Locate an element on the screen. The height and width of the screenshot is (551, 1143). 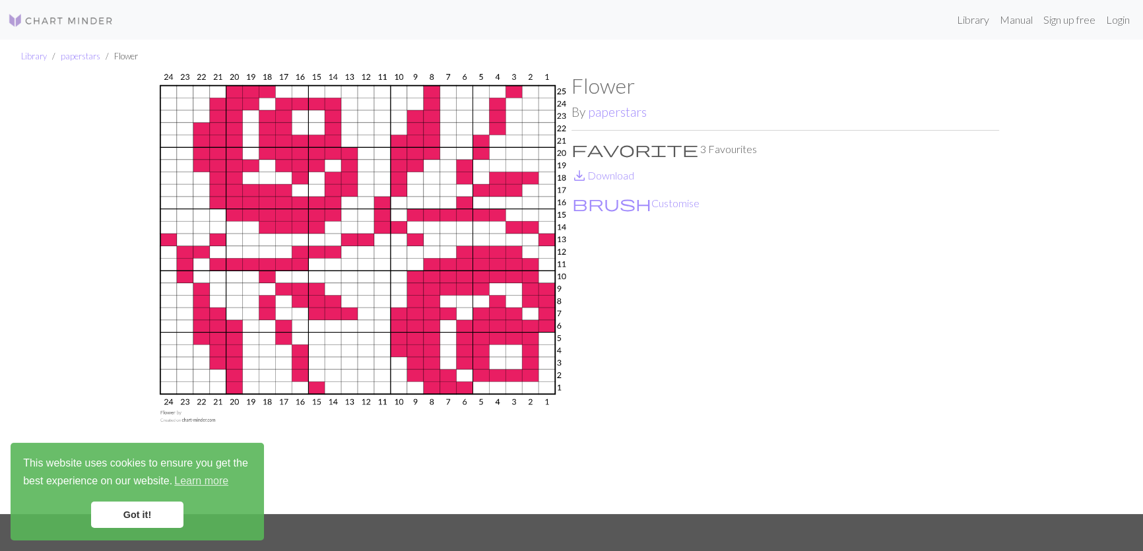
img: Flower is located at coordinates (358, 294).